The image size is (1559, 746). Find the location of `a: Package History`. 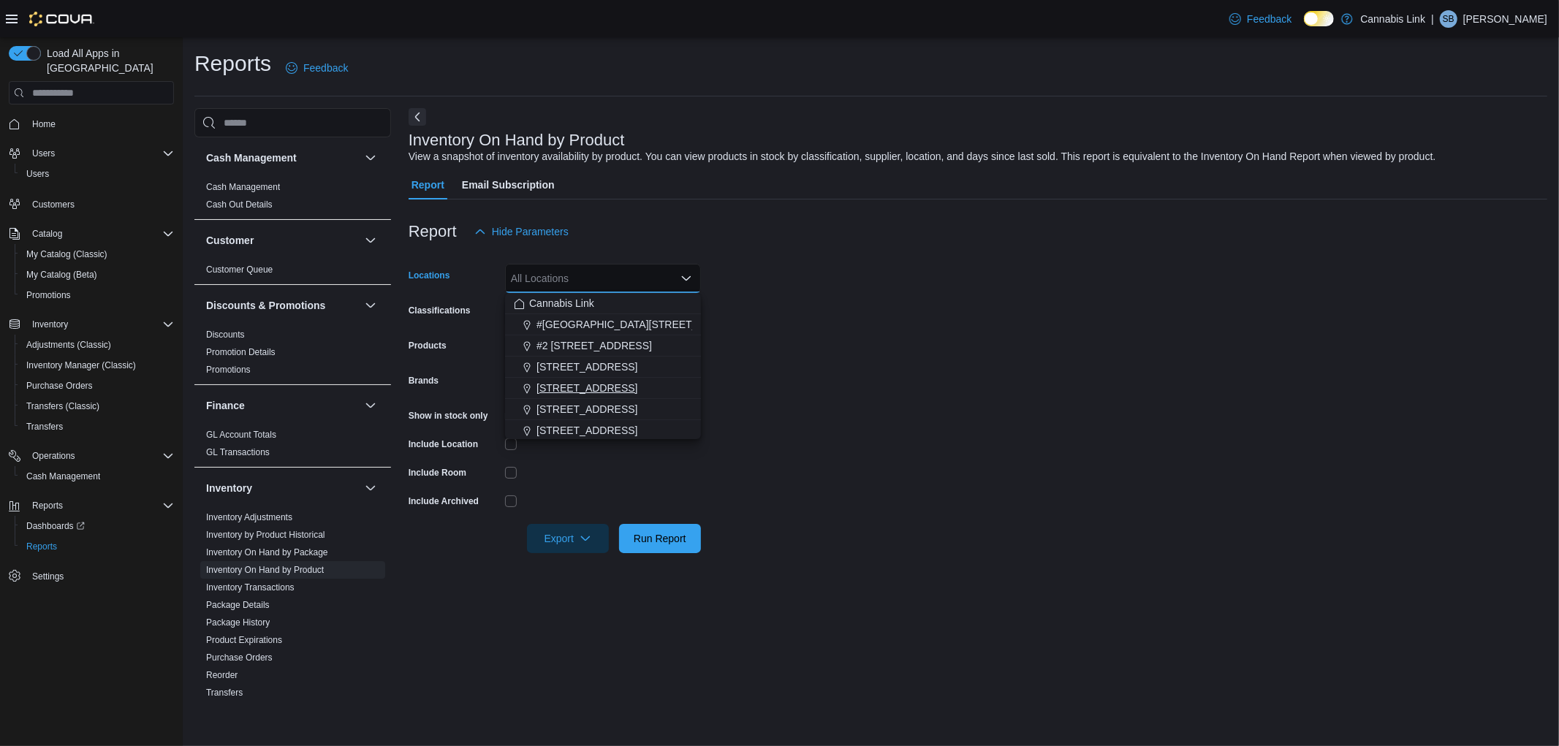

a: Package History is located at coordinates (238, 623).